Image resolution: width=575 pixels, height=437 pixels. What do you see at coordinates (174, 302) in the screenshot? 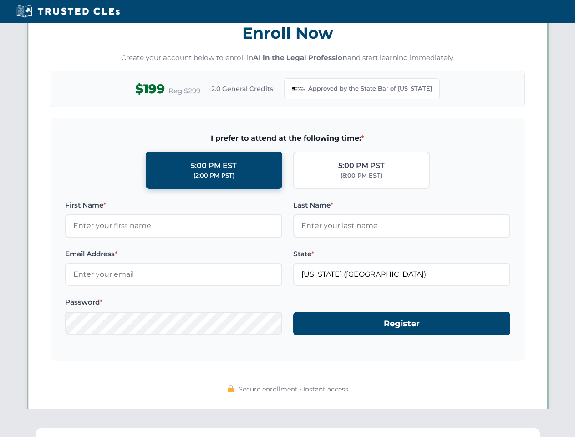
I see `label: Password` at bounding box center [174, 302].